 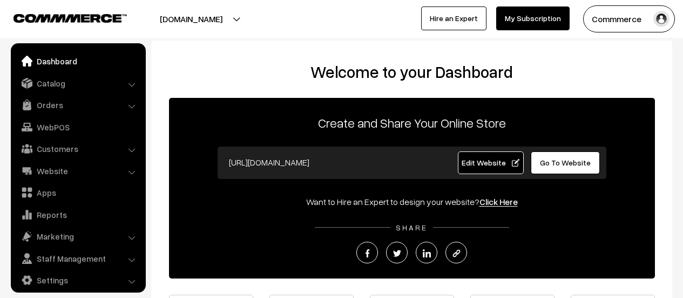 What do you see at coordinates (78, 171) in the screenshot?
I see `a: Website` at bounding box center [78, 171].